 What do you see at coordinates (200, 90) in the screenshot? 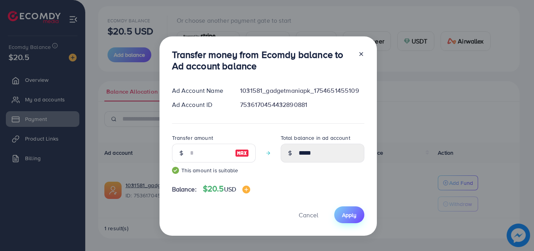
I see `div: Ad Account Name` at bounding box center [200, 90].